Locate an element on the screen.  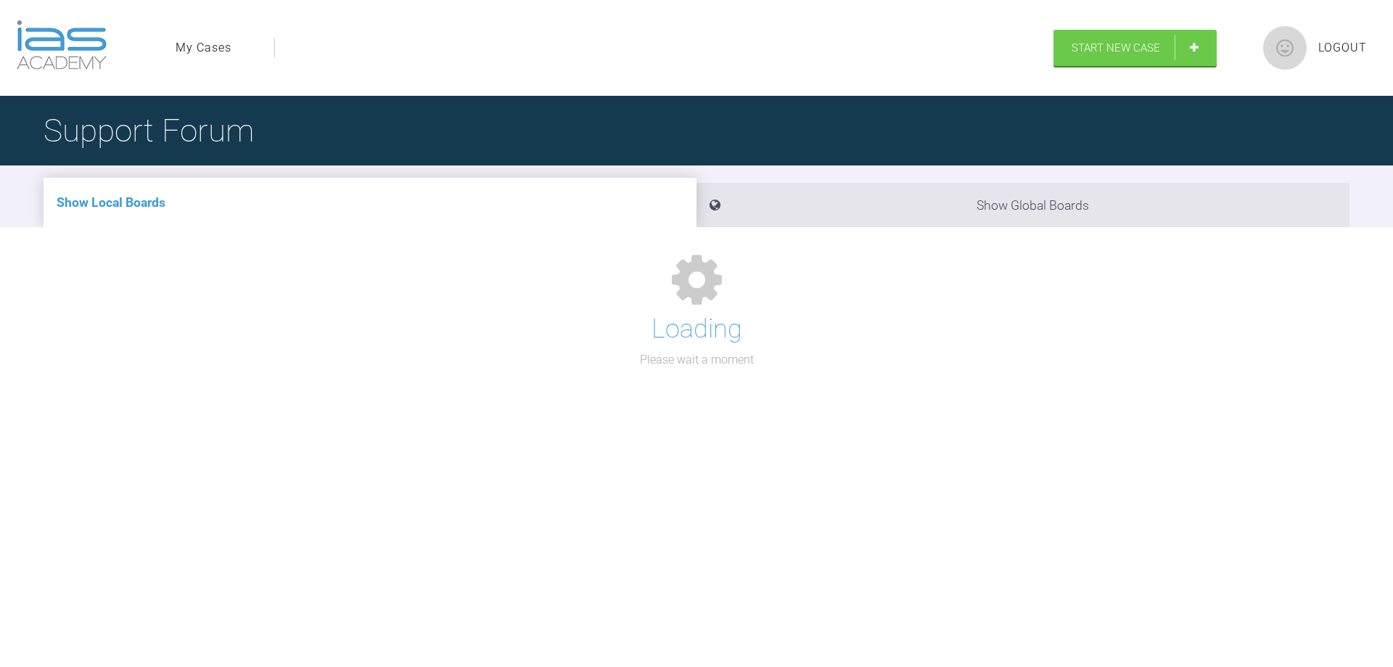
span: Start New Case is located at coordinates (1116, 48).